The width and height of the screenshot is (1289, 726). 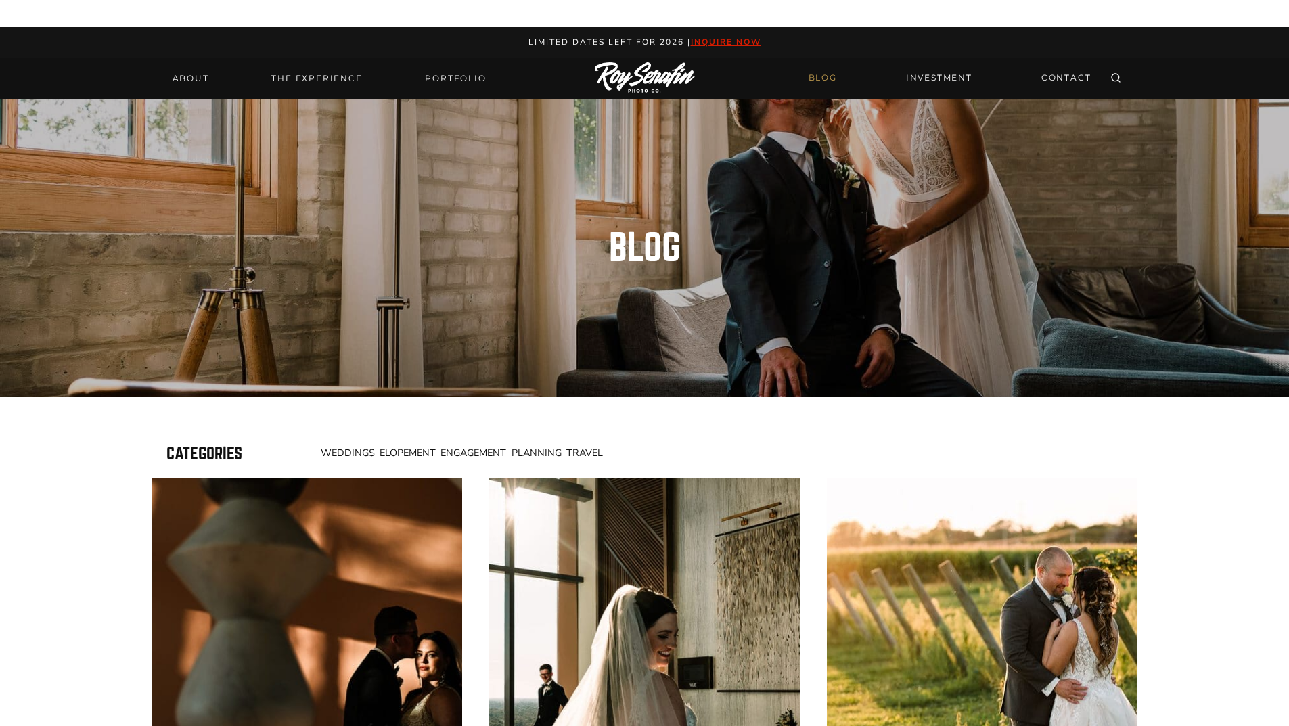 I want to click on p: Limited Dates LEft for 2026 |, so click(x=645, y=42).